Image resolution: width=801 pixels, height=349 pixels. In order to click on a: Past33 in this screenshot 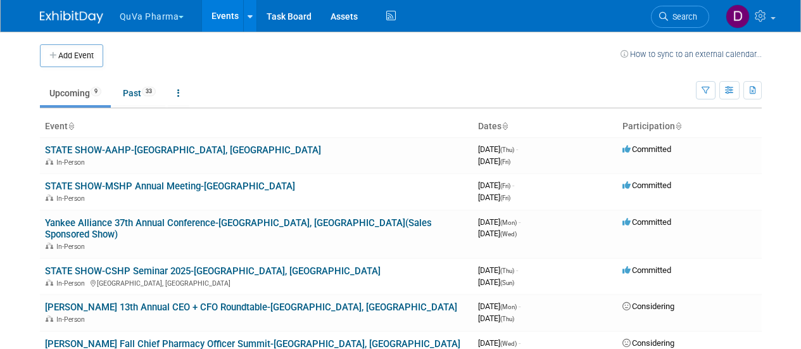, I will do `click(139, 93)`.